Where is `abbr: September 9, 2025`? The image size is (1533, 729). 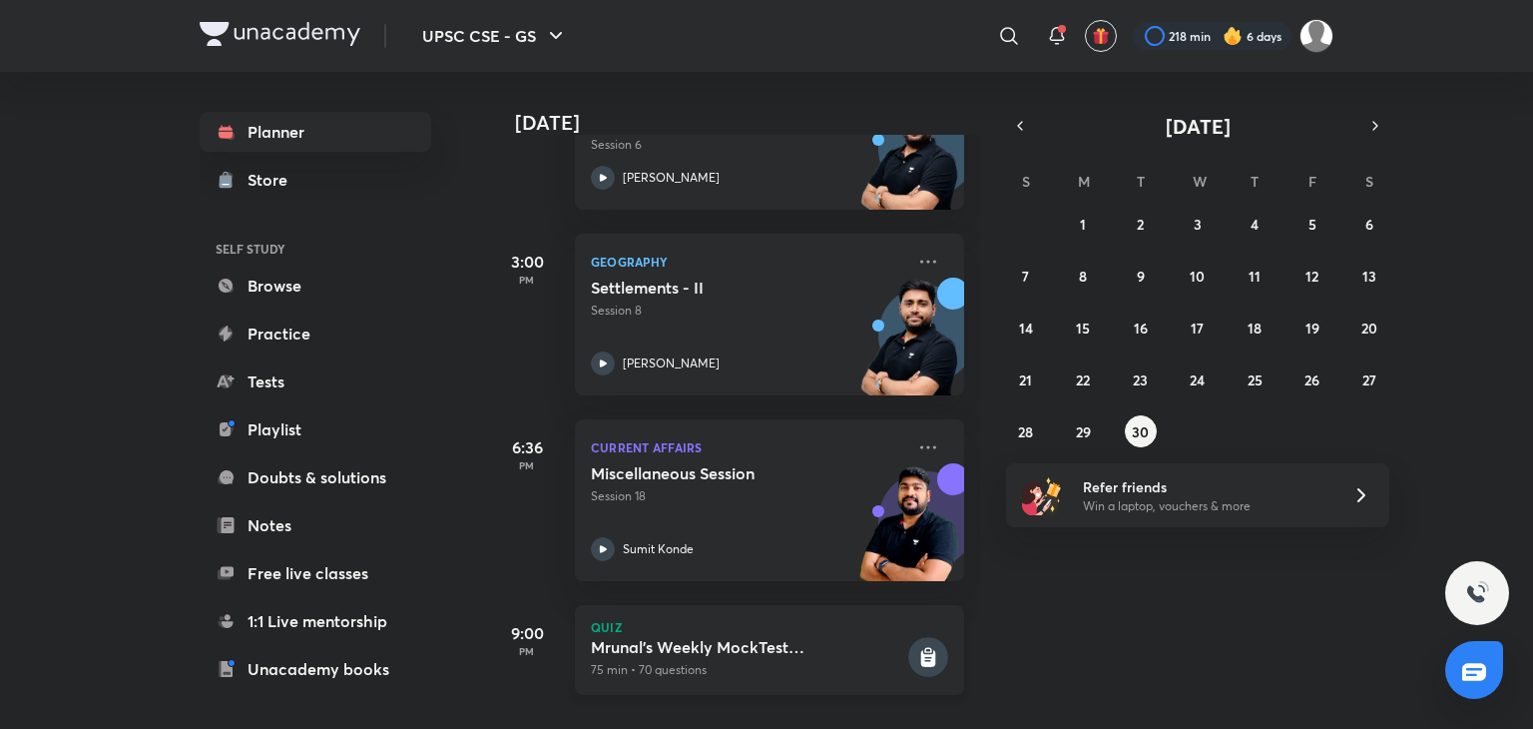 abbr: September 9, 2025 is located at coordinates (1141, 275).